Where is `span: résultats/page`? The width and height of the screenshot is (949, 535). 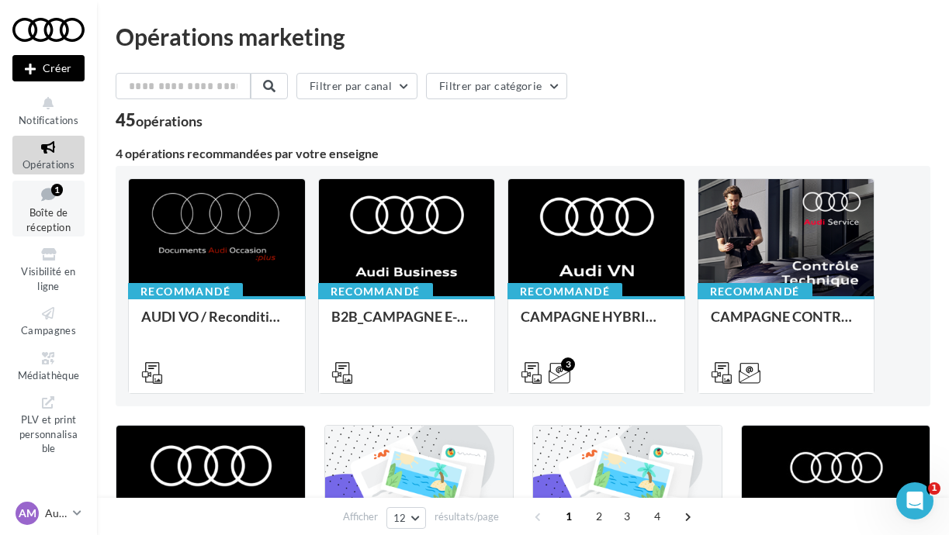
span: résultats/page is located at coordinates (466, 517).